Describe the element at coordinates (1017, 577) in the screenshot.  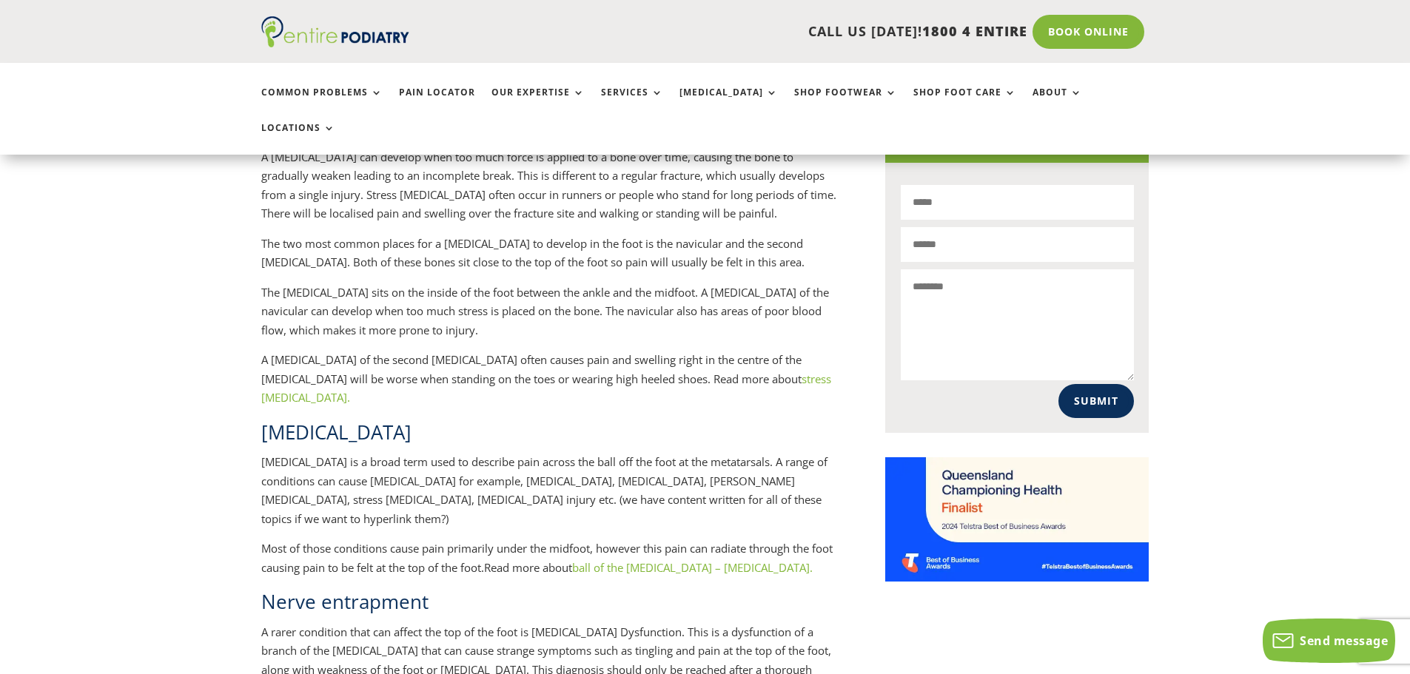
I see `a: Telstra Business Awards QLD State Finalist - Championing Health Category` at that location.